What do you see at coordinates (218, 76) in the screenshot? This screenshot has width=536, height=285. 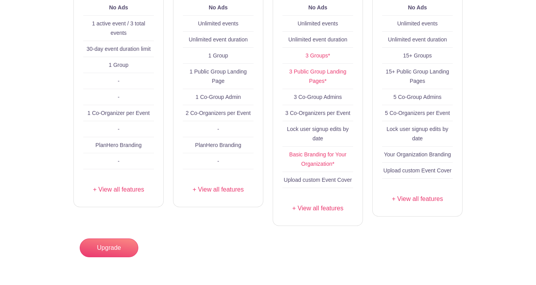 I see `span: 1 Public Group Landing Page` at bounding box center [218, 76].